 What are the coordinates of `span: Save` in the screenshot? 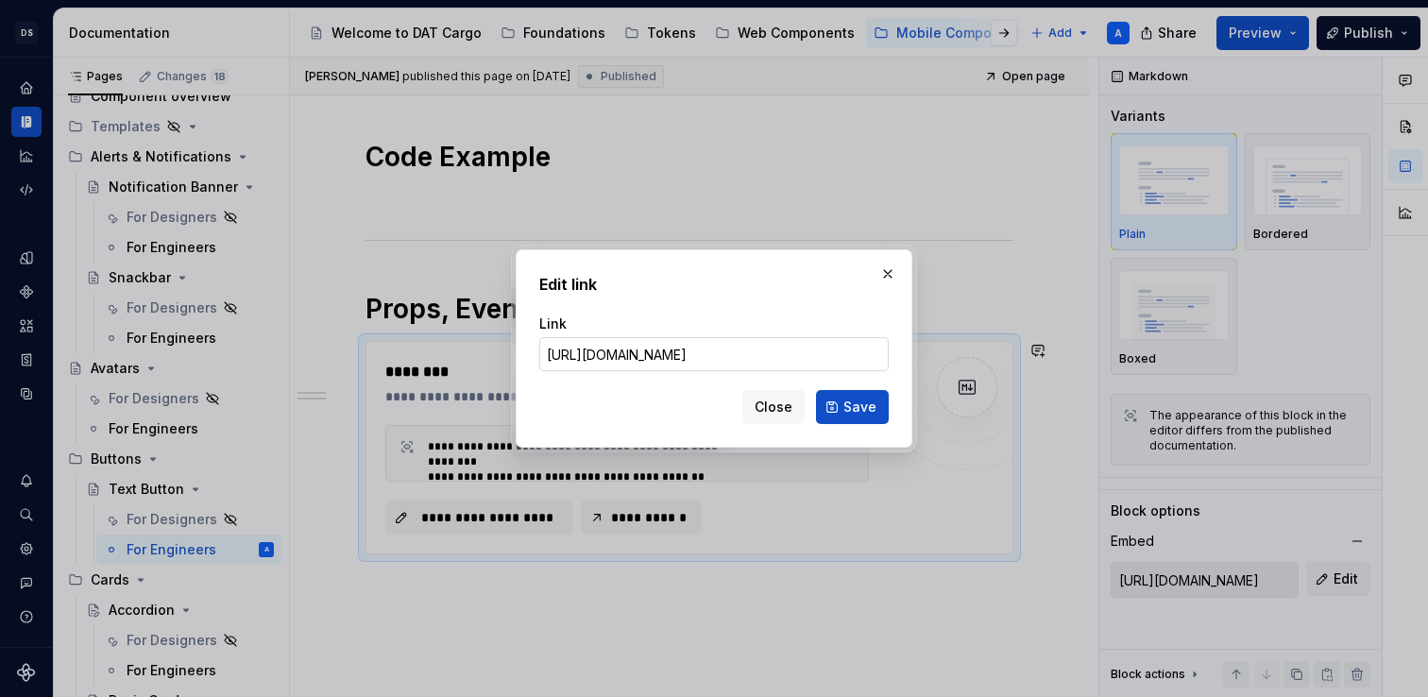 It's located at (860, 407).